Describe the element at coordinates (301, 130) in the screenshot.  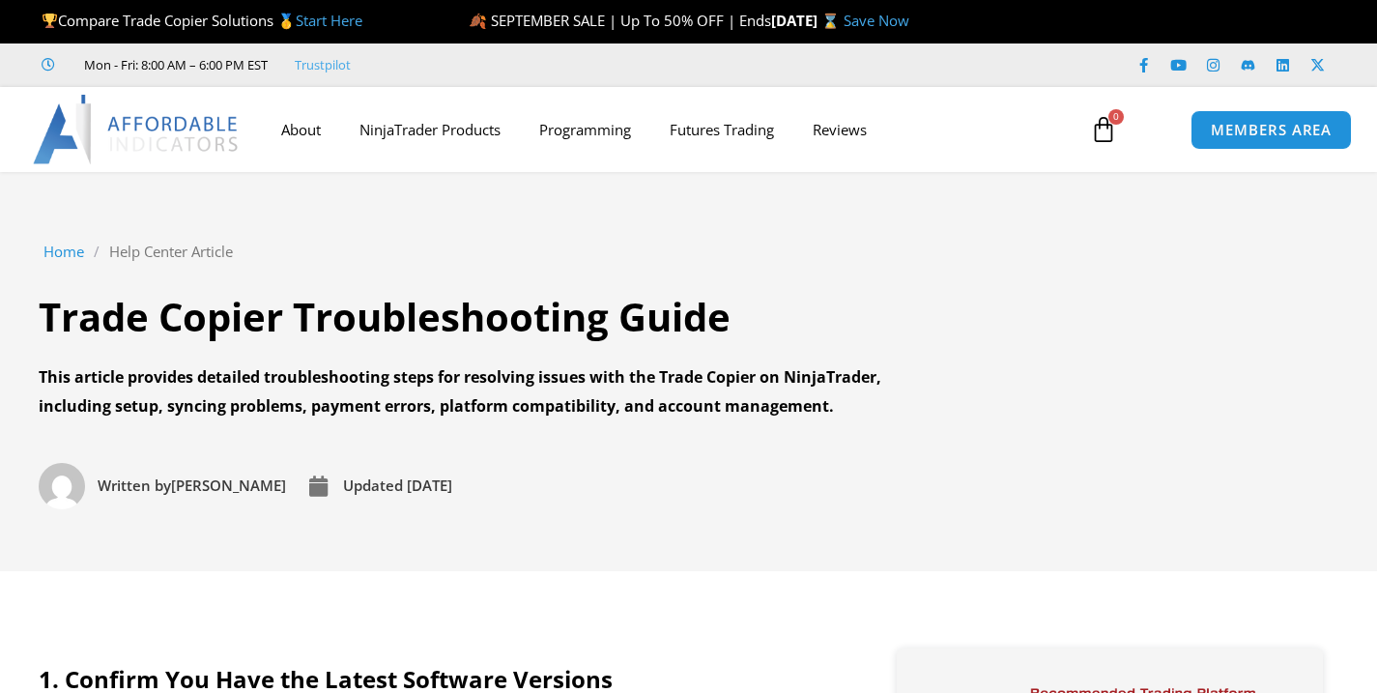
I see `a: About` at that location.